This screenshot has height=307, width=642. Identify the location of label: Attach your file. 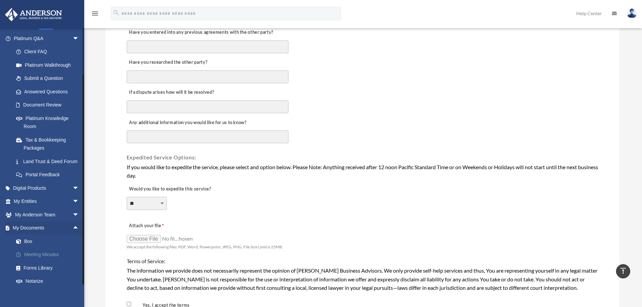
(160, 226).